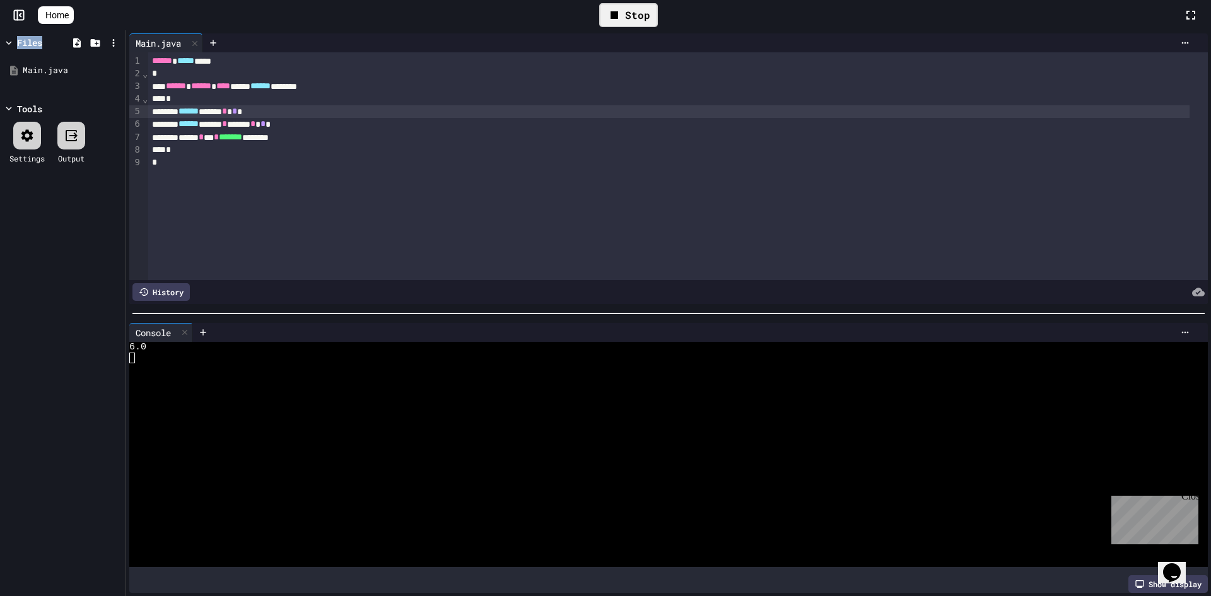 This screenshot has height=596, width=1211. What do you see at coordinates (71, 158) in the screenshot?
I see `div: Output` at bounding box center [71, 158].